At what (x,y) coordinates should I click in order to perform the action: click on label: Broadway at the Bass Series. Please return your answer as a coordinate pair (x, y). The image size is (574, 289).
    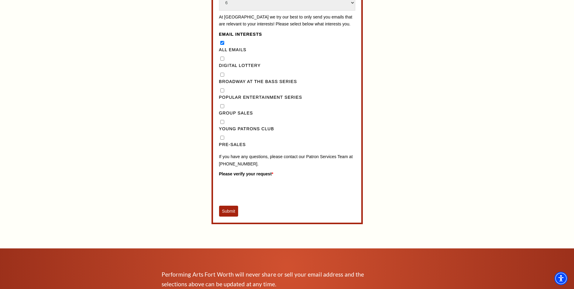
    Looking at the image, I should click on (287, 82).